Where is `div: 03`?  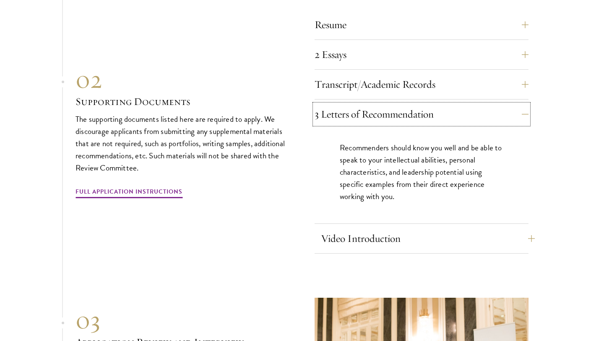 div: 03 is located at coordinates (182, 320).